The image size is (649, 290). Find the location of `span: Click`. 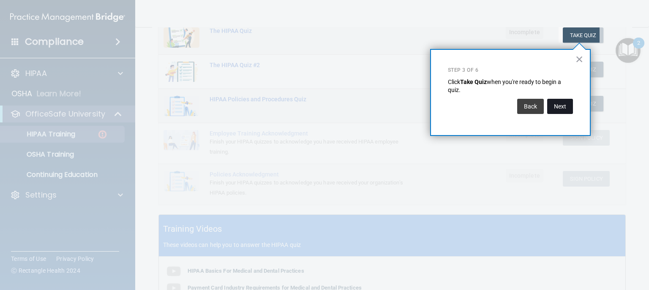

span: Click is located at coordinates (454, 82).